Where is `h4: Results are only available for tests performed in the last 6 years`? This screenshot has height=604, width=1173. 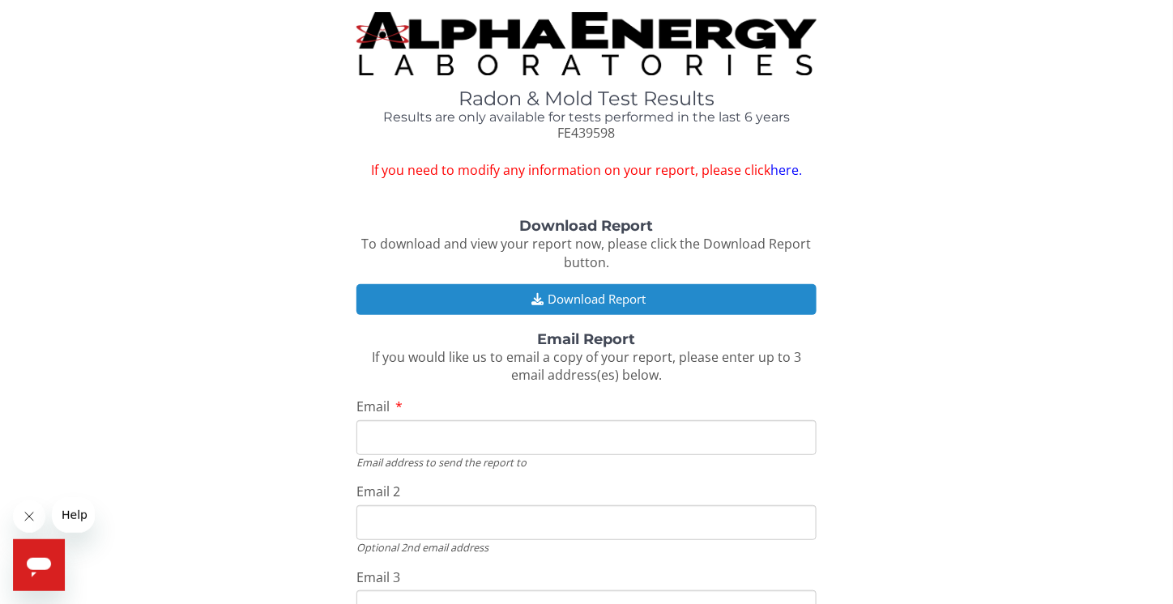
h4: Results are only available for tests performed in the last 6 years is located at coordinates (585, 117).